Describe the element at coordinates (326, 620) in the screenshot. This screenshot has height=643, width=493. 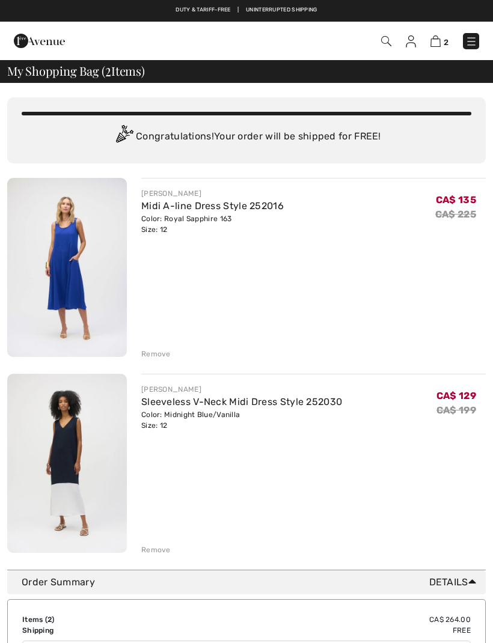
I see `td: CA$ 264.00` at that location.